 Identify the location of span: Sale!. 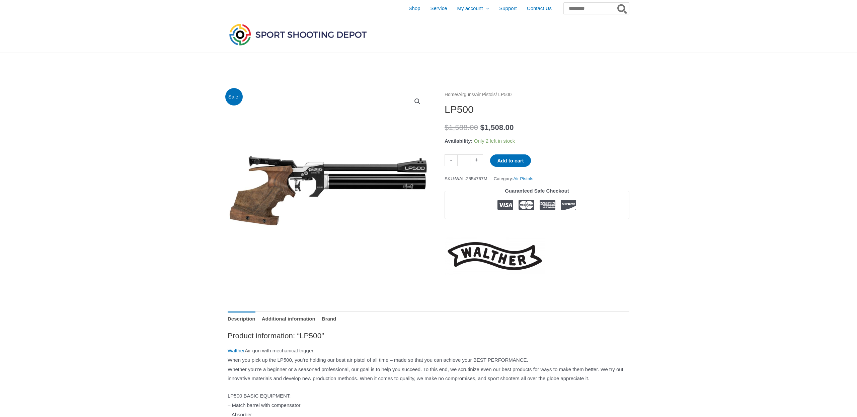
(234, 97).